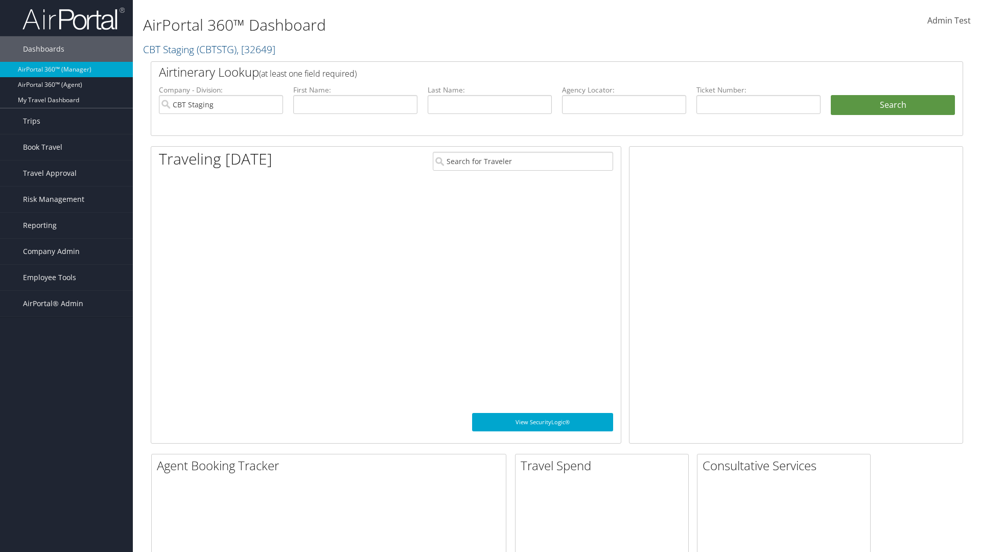 Image resolution: width=981 pixels, height=552 pixels. Describe the element at coordinates (32, 121) in the screenshot. I see `span: Trips` at that location.